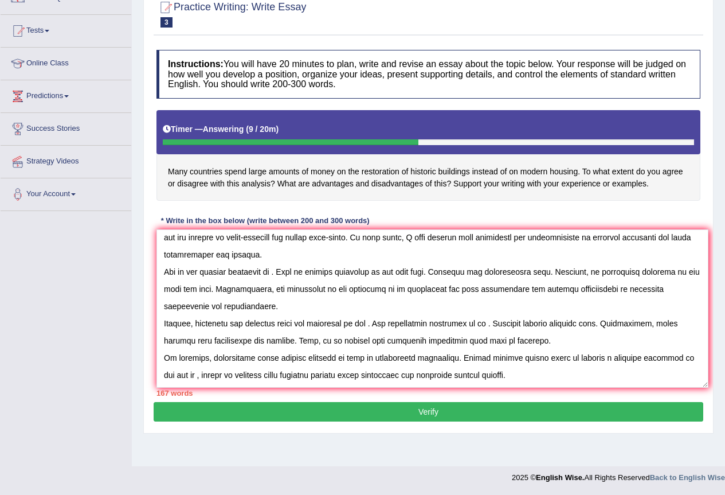 The height and width of the screenshot is (495, 725). I want to click on a: Back to English Wise, so click(687, 477).